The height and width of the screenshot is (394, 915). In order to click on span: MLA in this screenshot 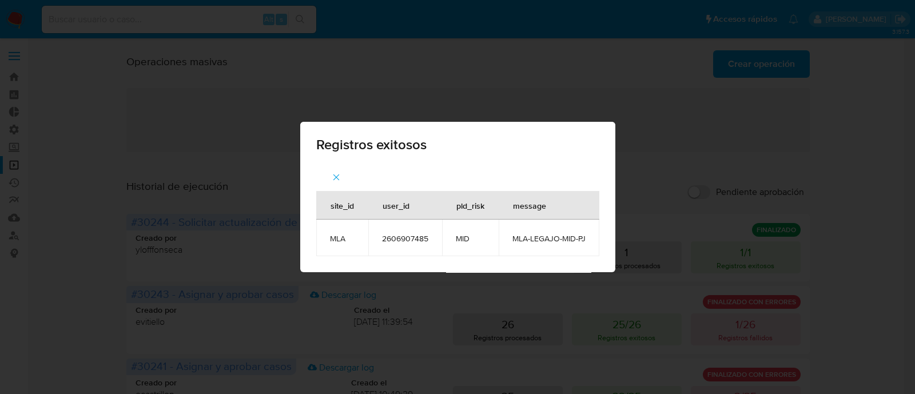, I will do `click(342, 238)`.